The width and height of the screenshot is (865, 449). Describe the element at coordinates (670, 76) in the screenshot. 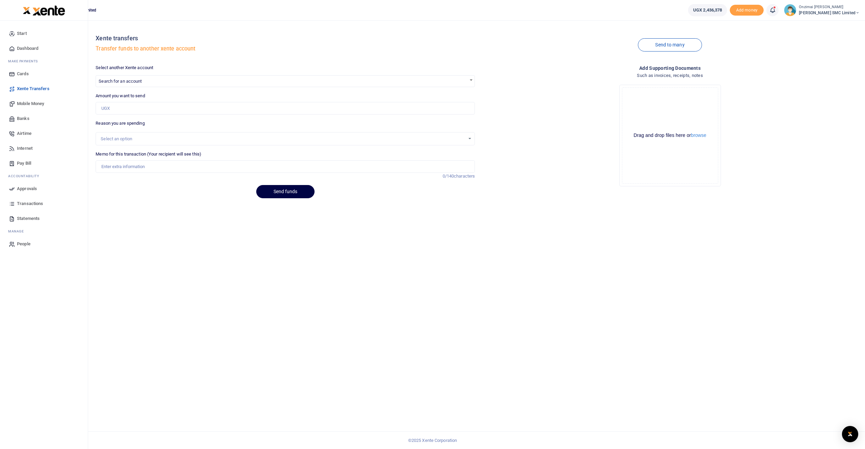

I see `h4: Such as invoices, receipts, notes` at that location.